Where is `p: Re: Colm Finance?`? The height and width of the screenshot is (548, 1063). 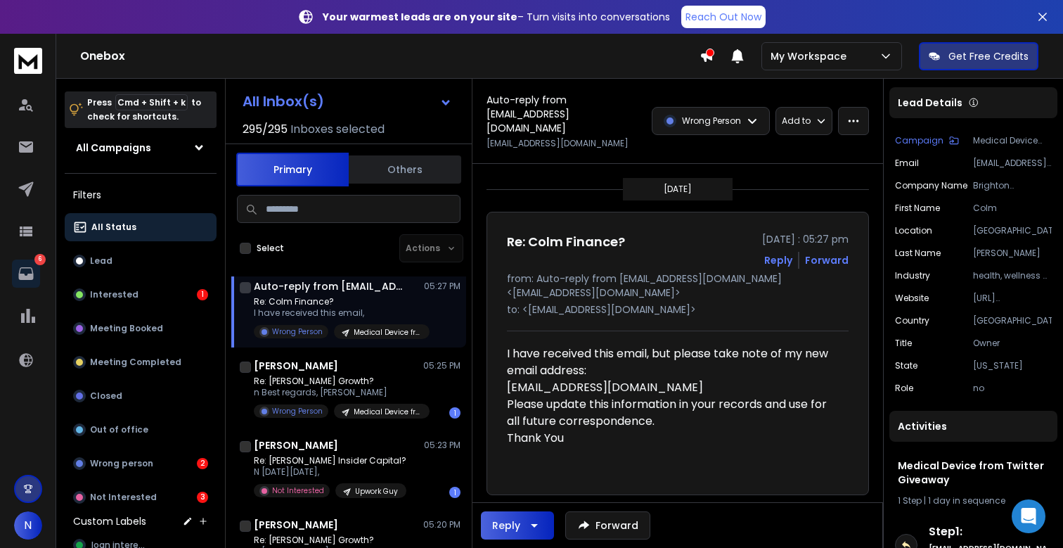
p: Re: Colm Finance? is located at coordinates (338, 302).